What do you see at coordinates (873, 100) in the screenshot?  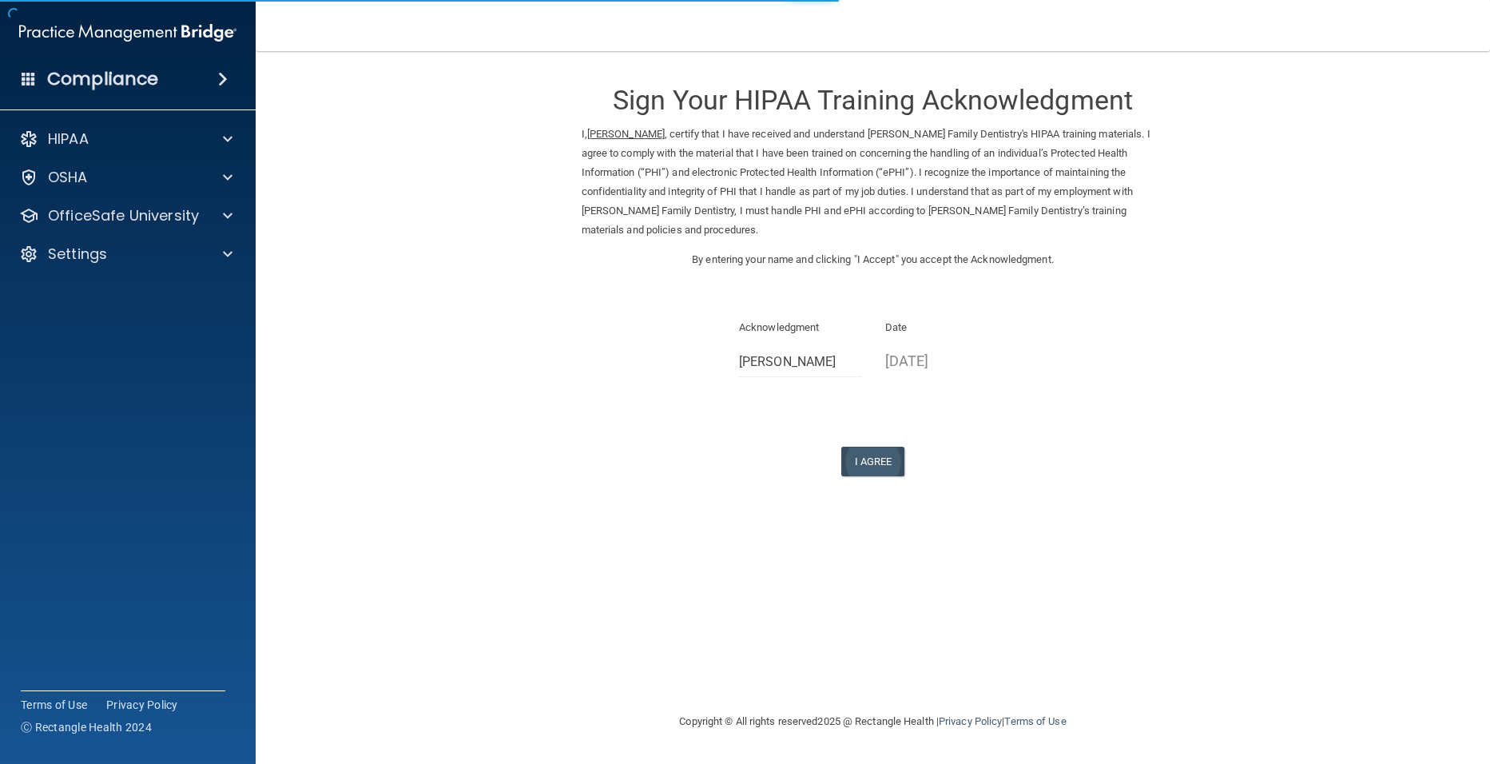 I see `h3: Sign Your HIPAA Training Acknowledgment` at bounding box center [873, 100].